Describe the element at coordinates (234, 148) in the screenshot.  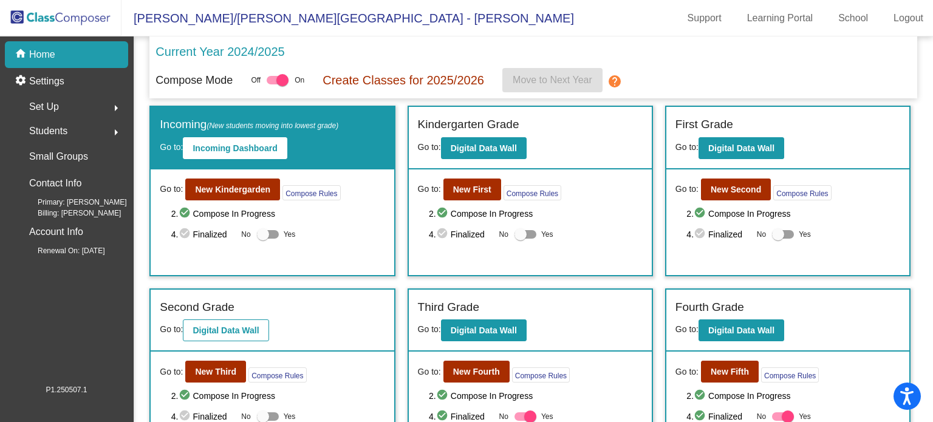
I see `b: Incoming Dashboard` at that location.